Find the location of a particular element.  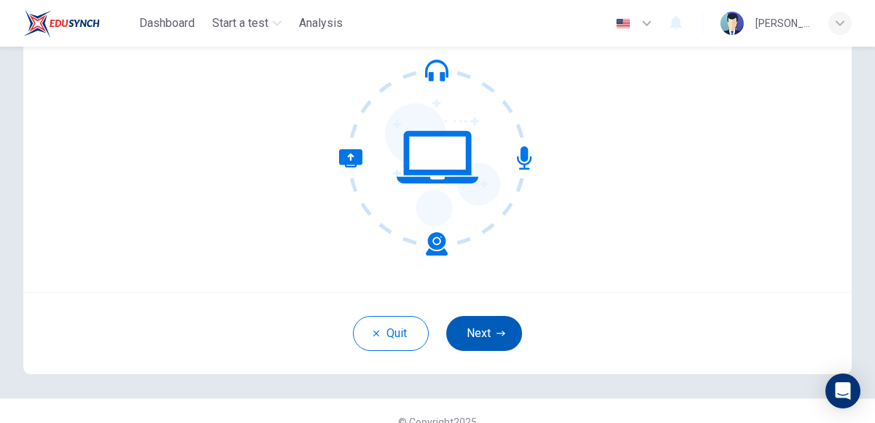

span: Dashboard is located at coordinates (167, 23).